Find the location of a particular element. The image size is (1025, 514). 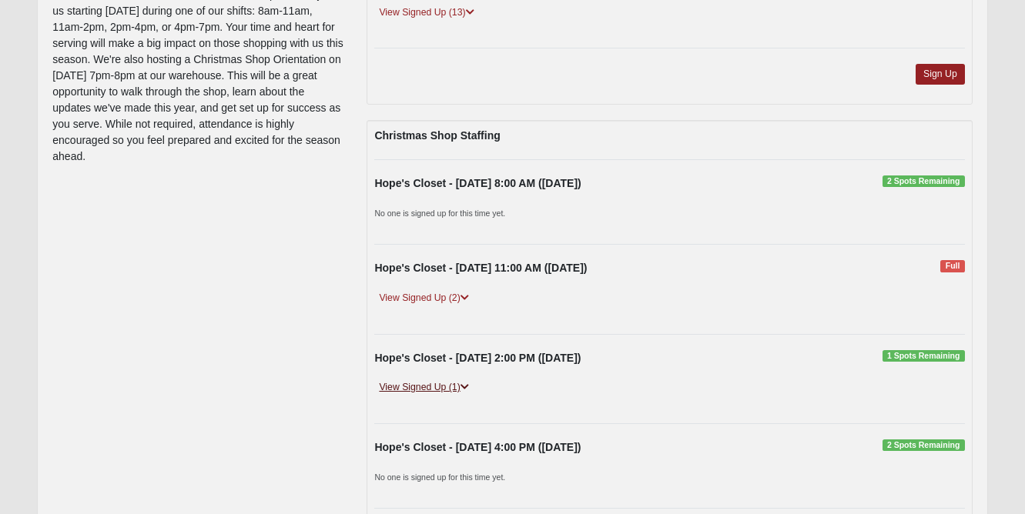

span: Full is located at coordinates (952, 266).